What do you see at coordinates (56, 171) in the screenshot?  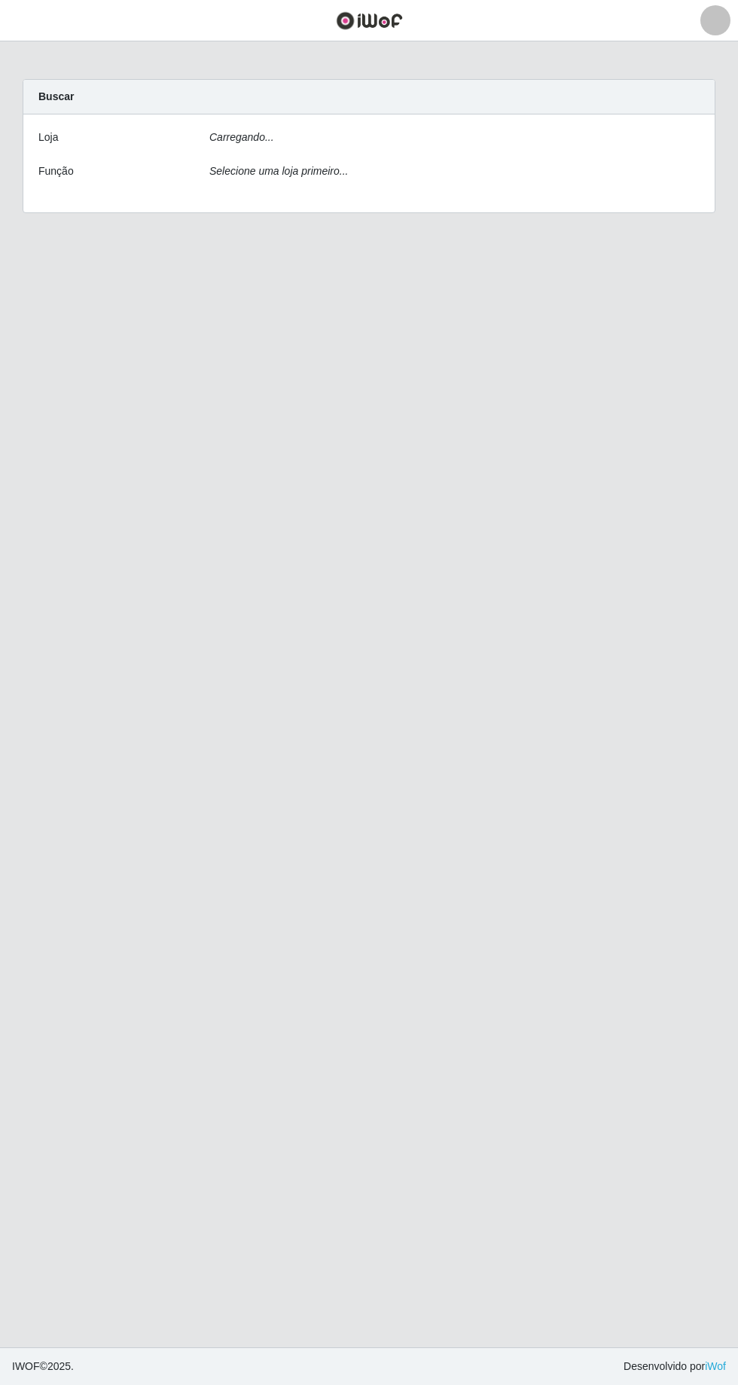 I see `label: Função` at bounding box center [56, 171].